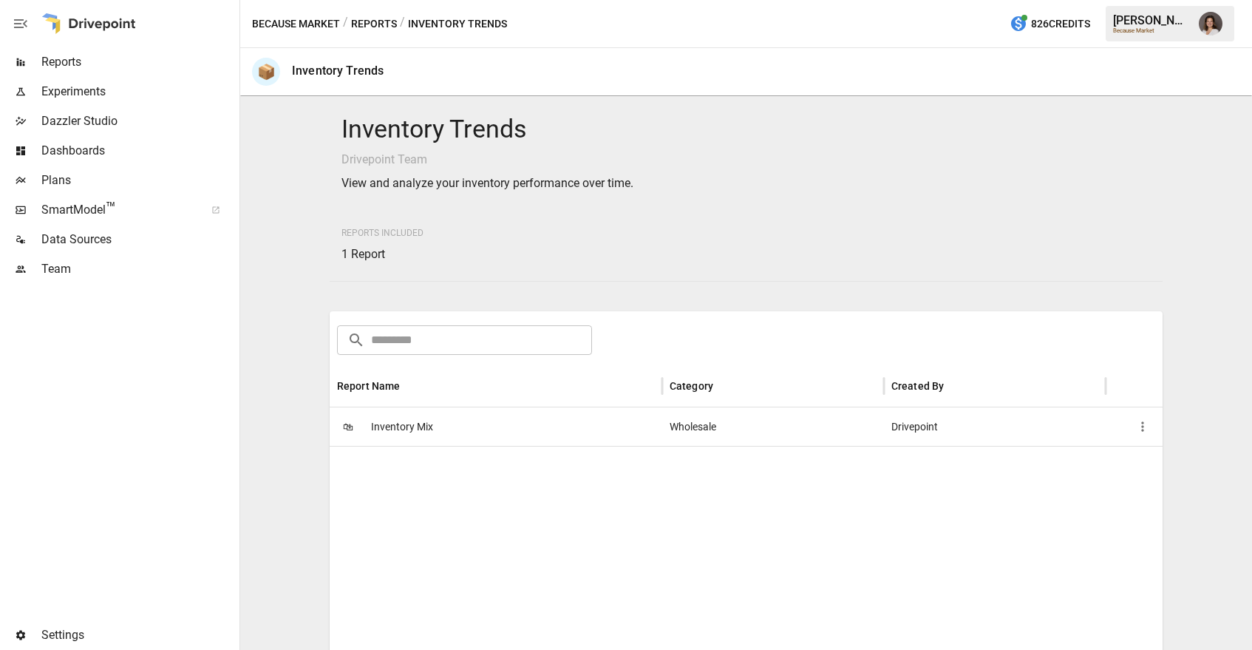  Describe the element at coordinates (1152, 30) in the screenshot. I see `div: Because Market` at that location.